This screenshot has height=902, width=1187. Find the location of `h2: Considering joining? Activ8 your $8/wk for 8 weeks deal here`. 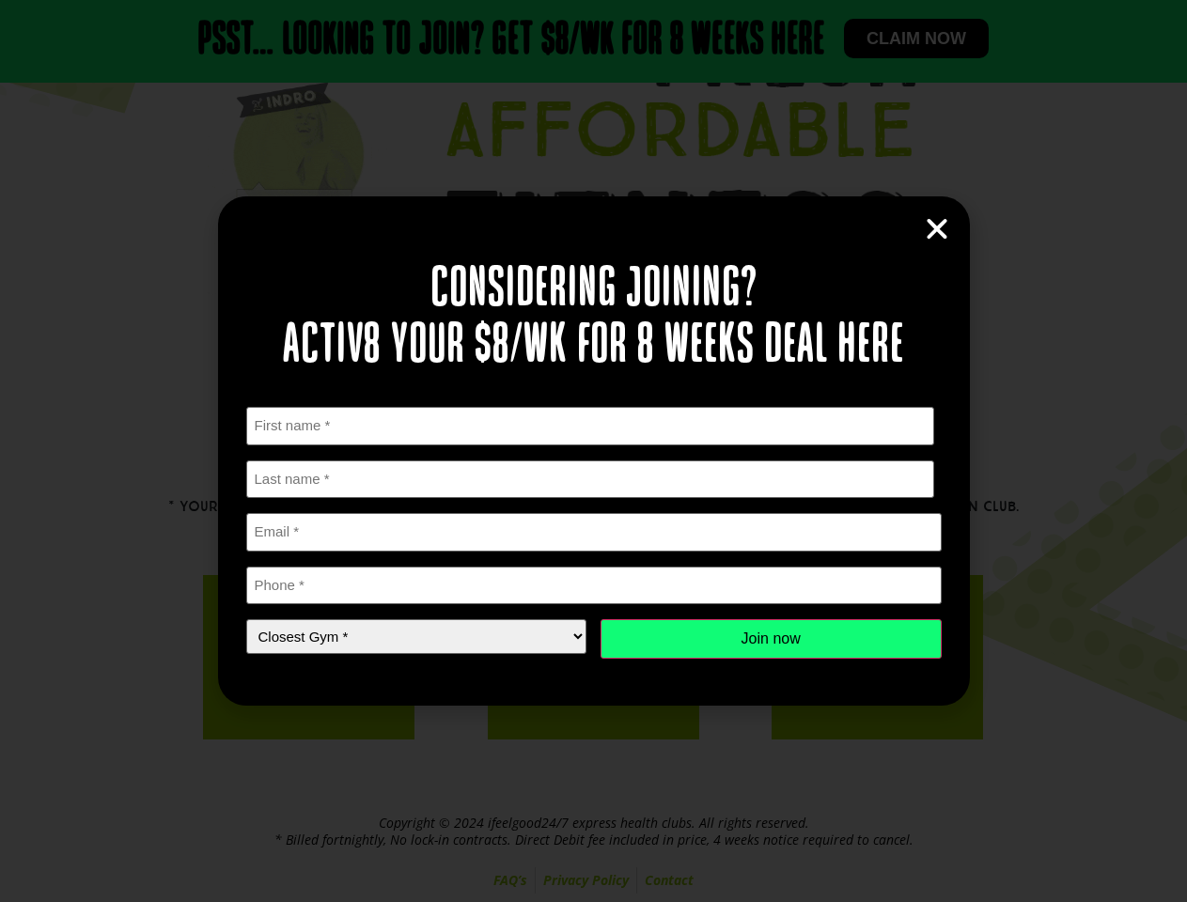

h2: Considering joining? Activ8 your $8/wk for 8 weeks deal here is located at coordinates (594, 319).